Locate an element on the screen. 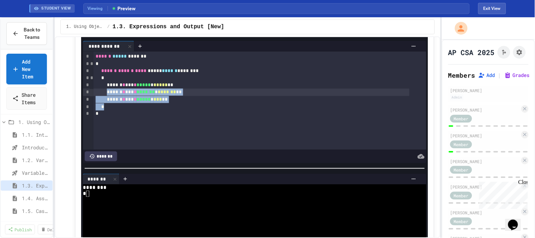 The image size is (535, 238). a: Delete is located at coordinates (52, 229).